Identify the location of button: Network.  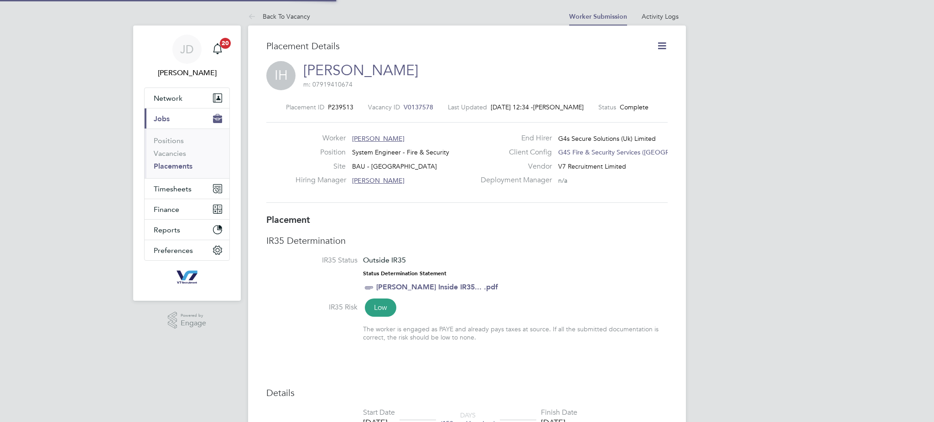
(187, 98).